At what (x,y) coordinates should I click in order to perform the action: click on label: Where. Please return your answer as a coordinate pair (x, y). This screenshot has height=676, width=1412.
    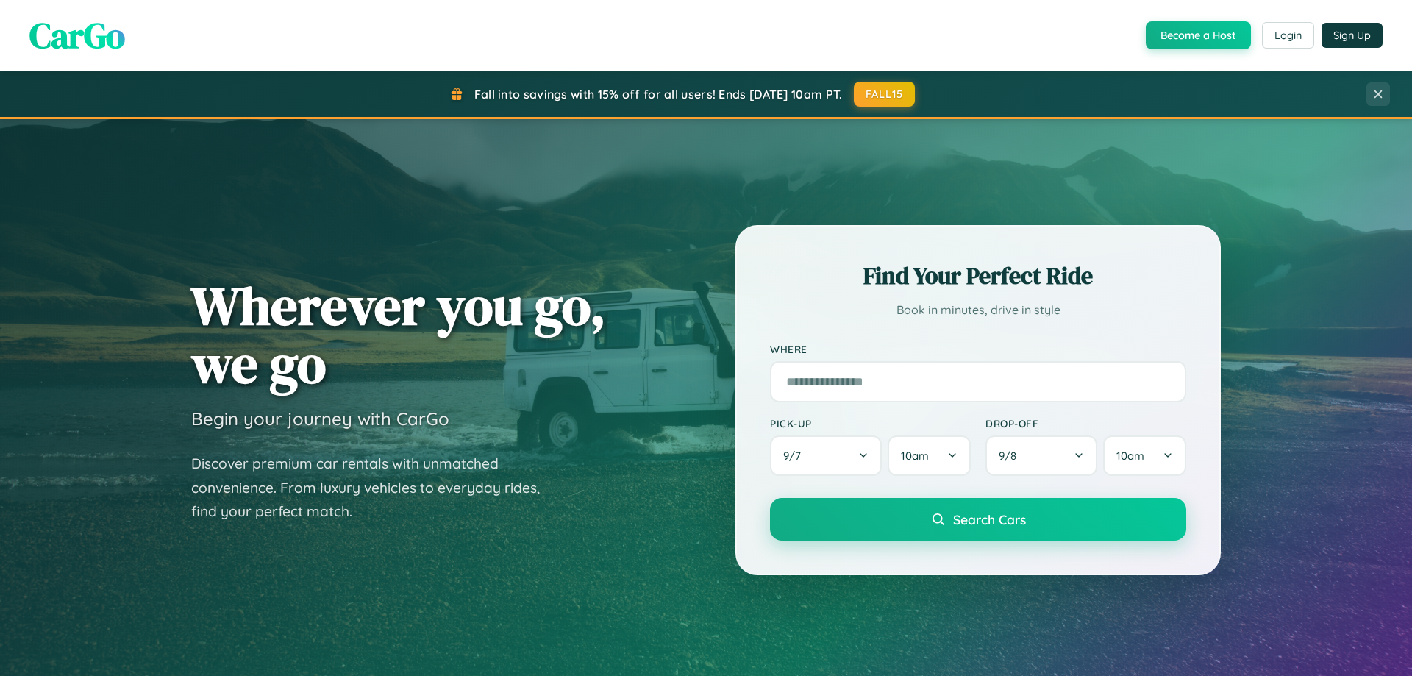
    Looking at the image, I should click on (978, 349).